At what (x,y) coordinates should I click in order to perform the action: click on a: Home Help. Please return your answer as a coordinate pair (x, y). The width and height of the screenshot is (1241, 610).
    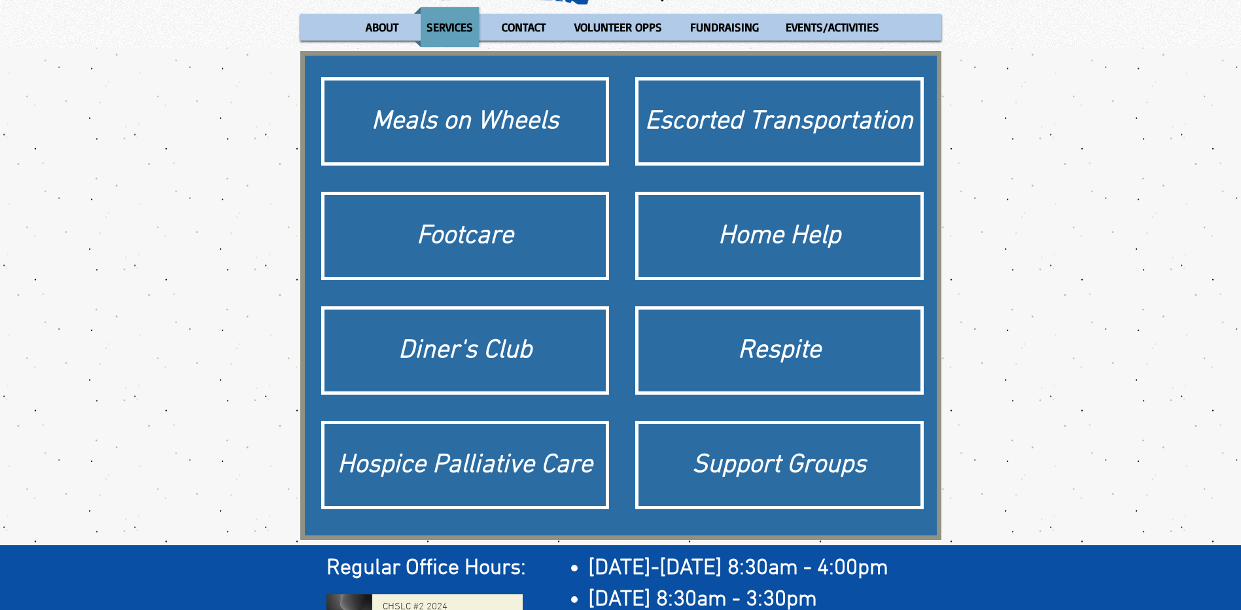
    Looking at the image, I should click on (779, 236).